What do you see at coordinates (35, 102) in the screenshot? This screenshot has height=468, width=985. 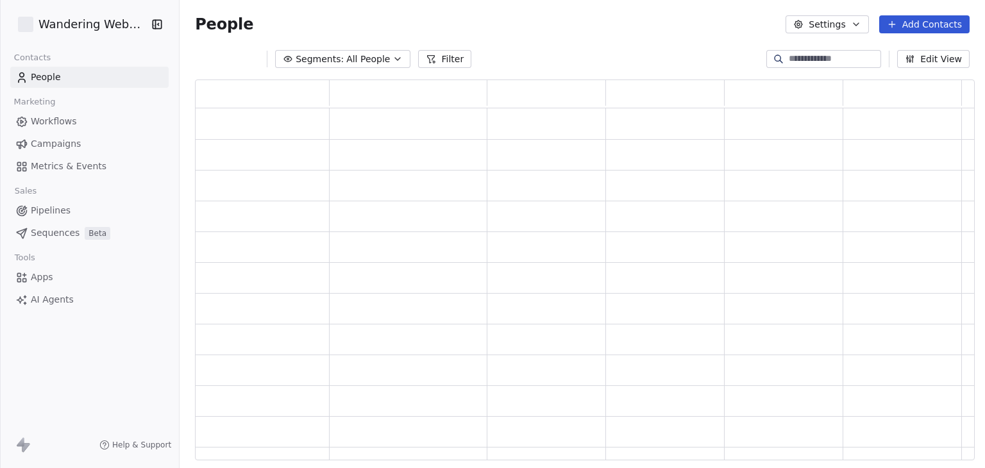 I see `span: Marketing` at bounding box center [35, 102].